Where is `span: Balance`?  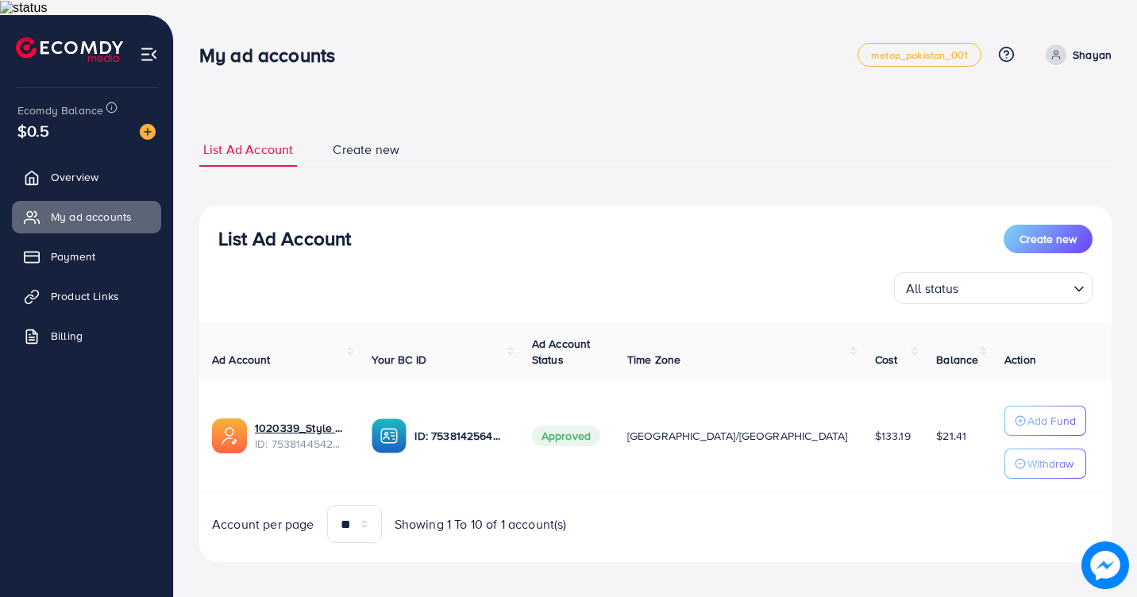 span: Balance is located at coordinates (957, 360).